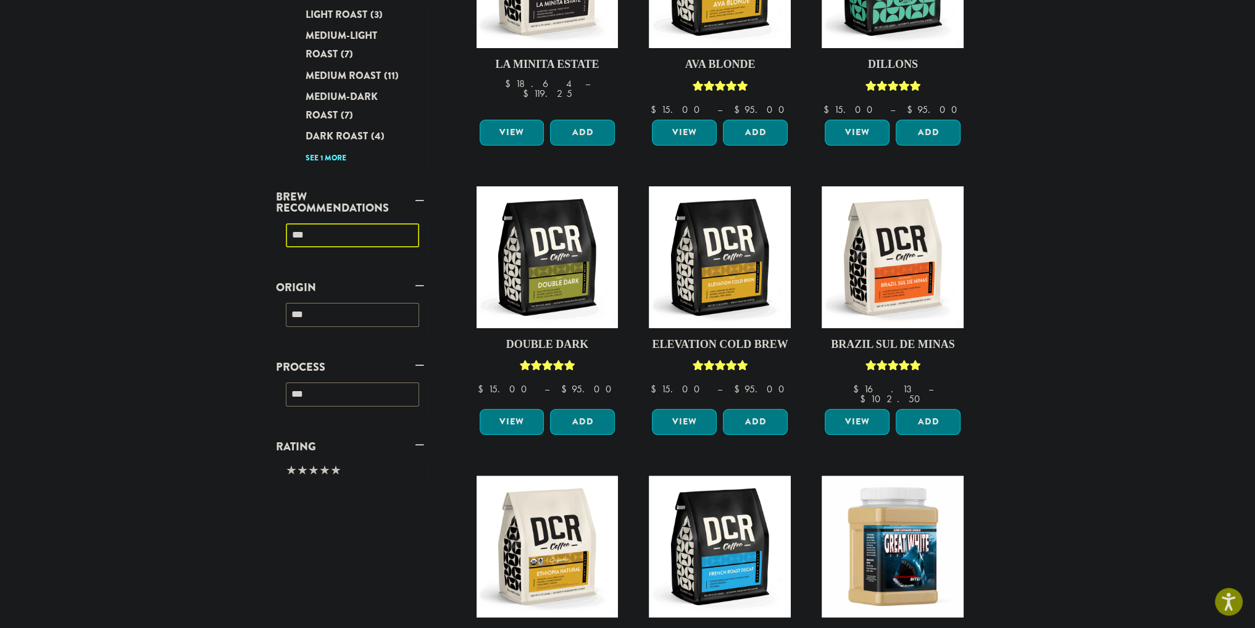 This screenshot has width=1255, height=628. I want to click on span: Medium-Dark Roast, so click(341, 106).